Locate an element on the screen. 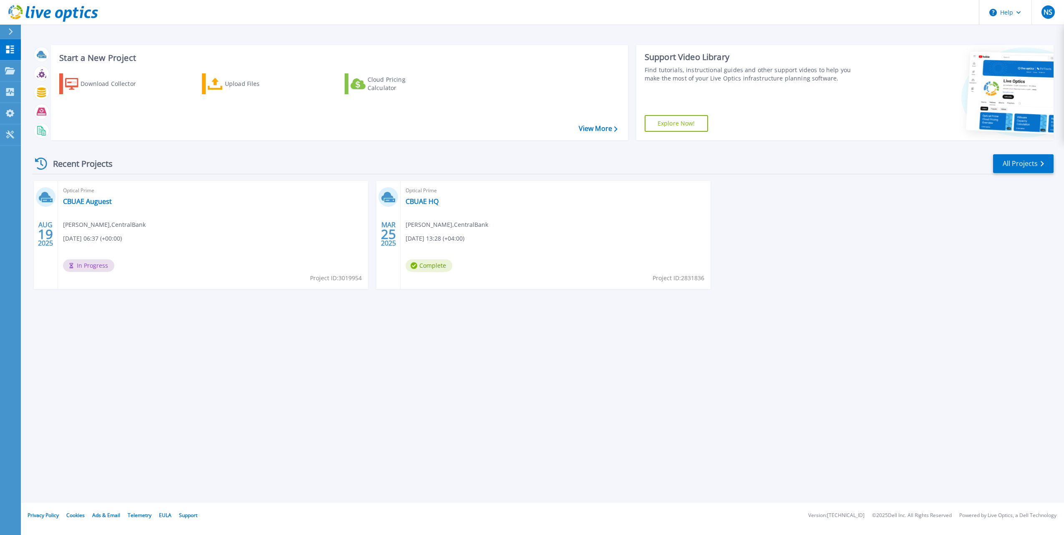 This screenshot has width=1064, height=535. div: Cloud Pricing Calculator is located at coordinates (401, 84).